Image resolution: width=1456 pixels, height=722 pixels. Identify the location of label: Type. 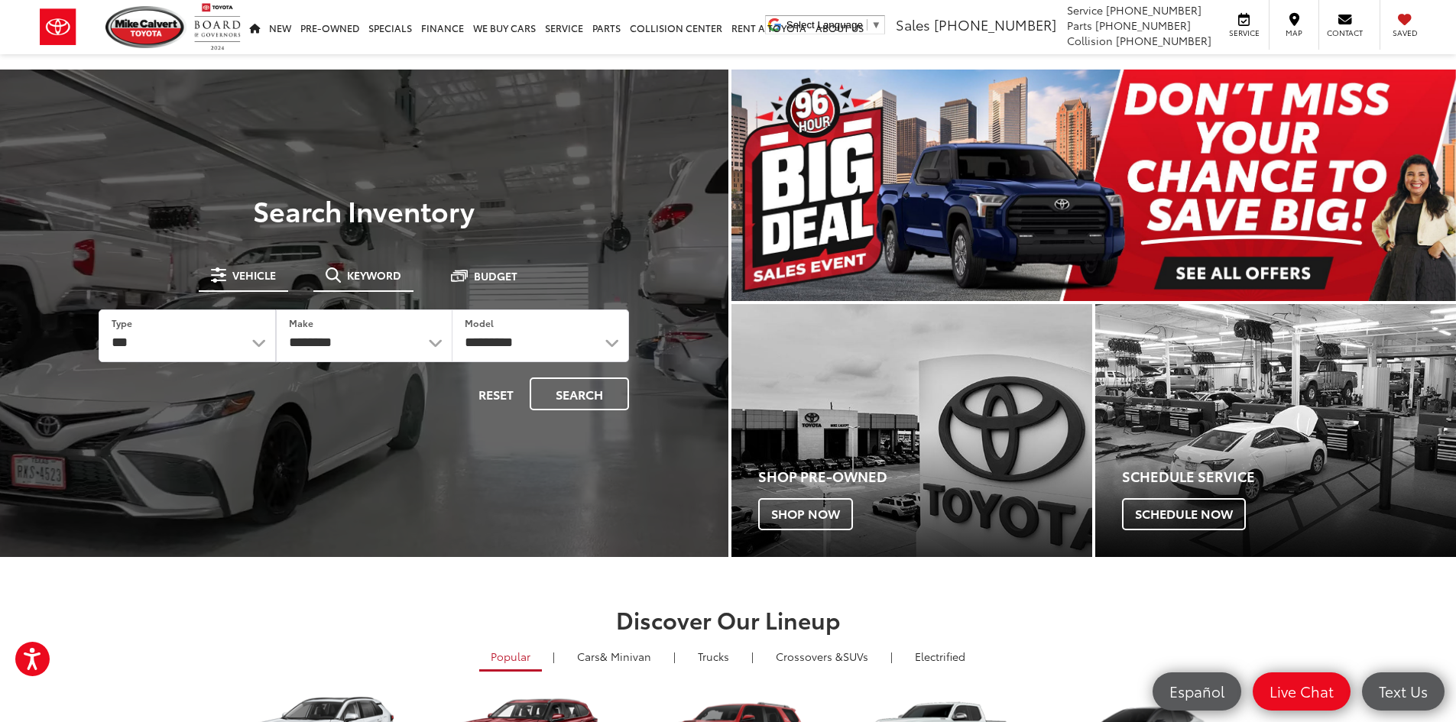
(122, 323).